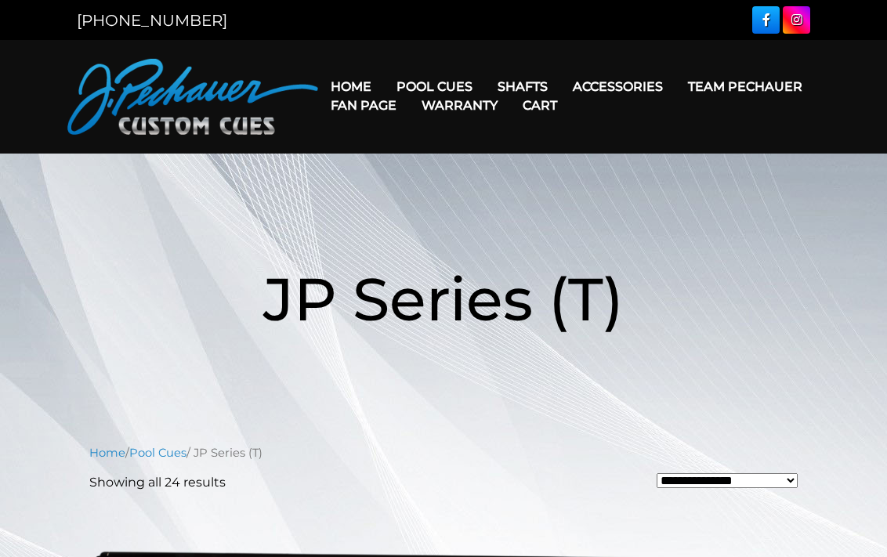  What do you see at coordinates (444, 299) in the screenshot?
I see `span: JP Series (T)` at bounding box center [444, 299].